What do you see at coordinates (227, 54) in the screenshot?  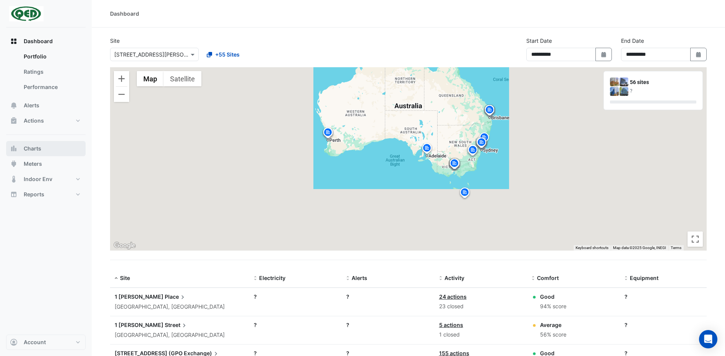 I see `span: +55 Sites` at bounding box center [227, 54].